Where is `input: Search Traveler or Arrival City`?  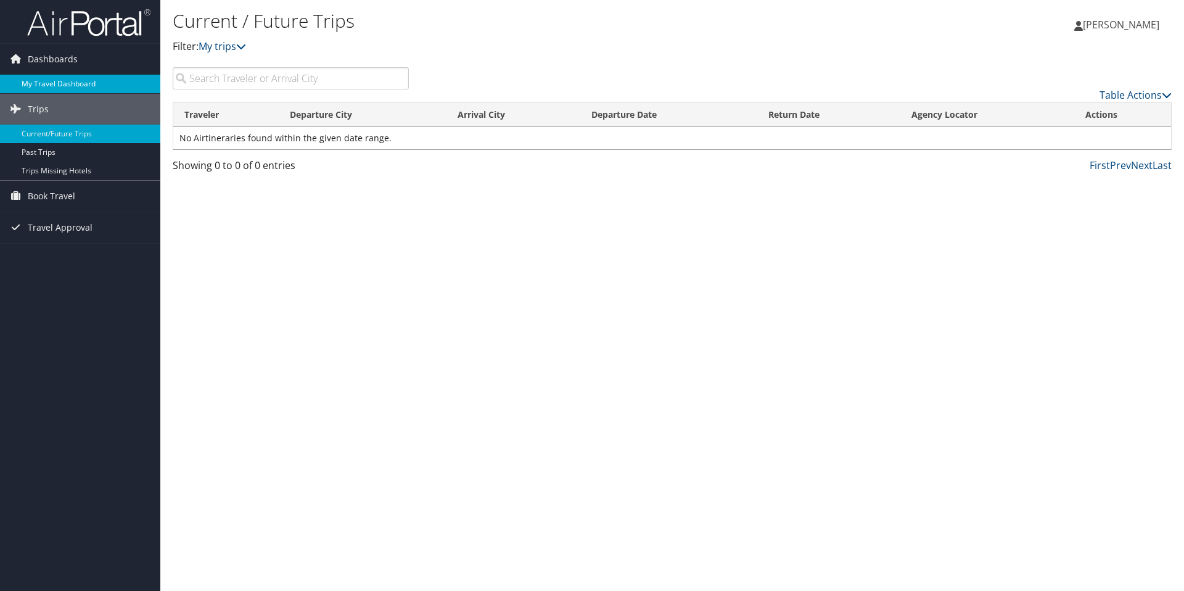 input: Search Traveler or Arrival City is located at coordinates (290, 78).